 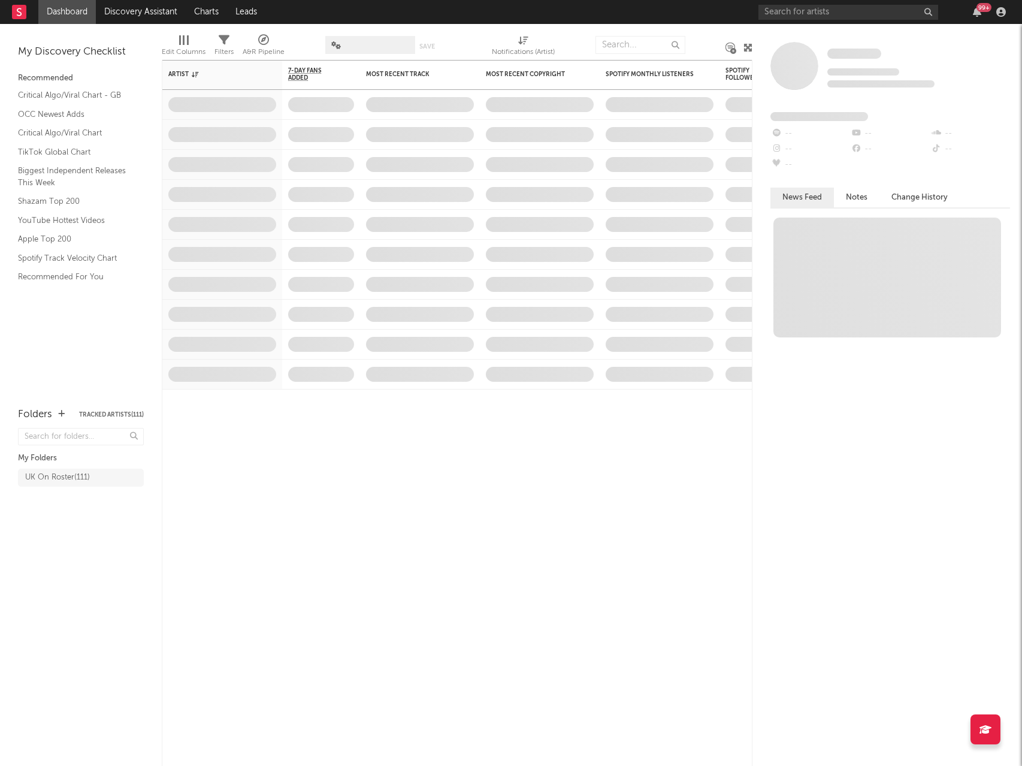 I want to click on a: YouTube Hottest Videos, so click(x=75, y=221).